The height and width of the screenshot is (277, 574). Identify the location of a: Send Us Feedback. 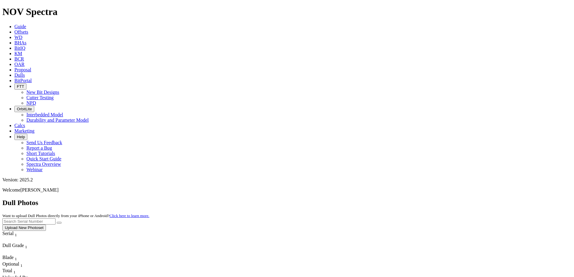
(44, 143).